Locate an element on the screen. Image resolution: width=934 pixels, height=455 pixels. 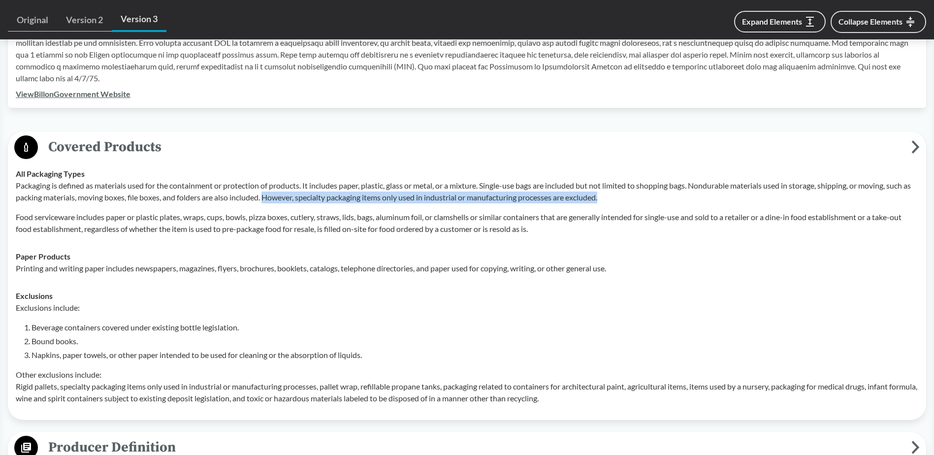
button: Covered Products is located at coordinates (467, 147).